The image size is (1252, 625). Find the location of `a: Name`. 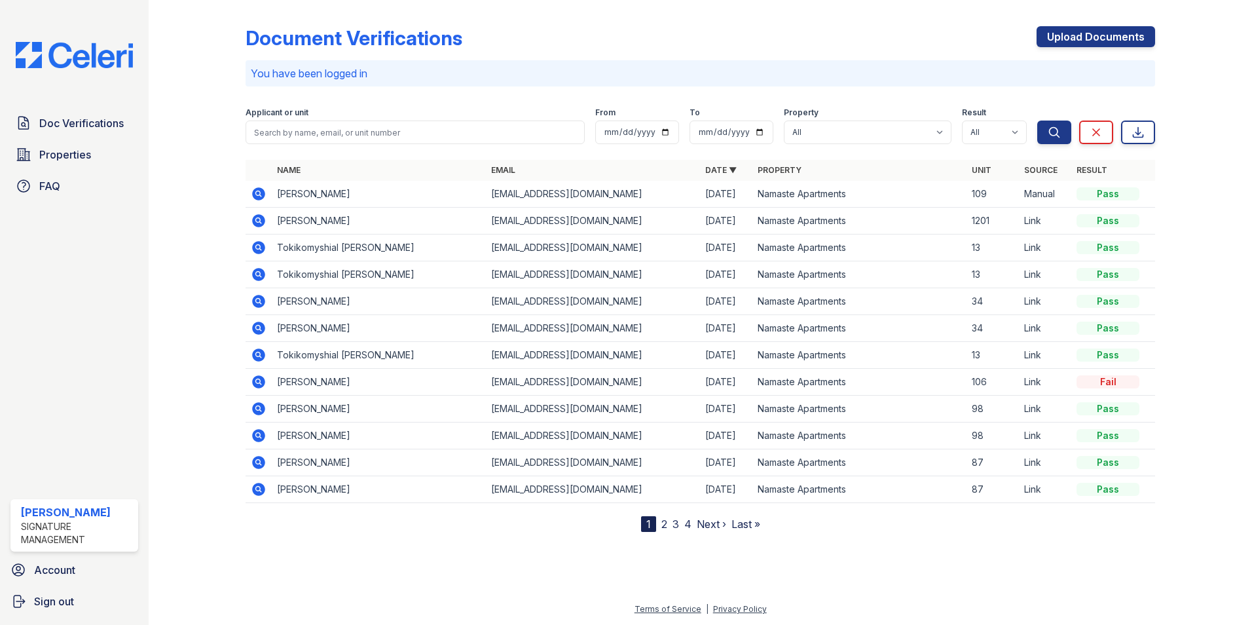

a: Name is located at coordinates (289, 170).